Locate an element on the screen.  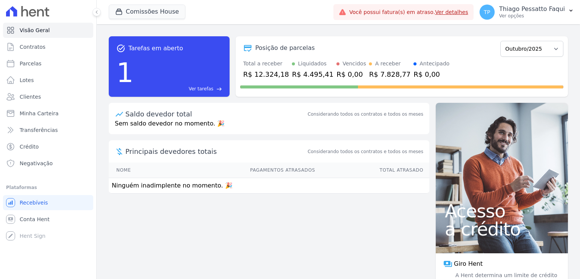
div: Liquidados is located at coordinates (312, 63).